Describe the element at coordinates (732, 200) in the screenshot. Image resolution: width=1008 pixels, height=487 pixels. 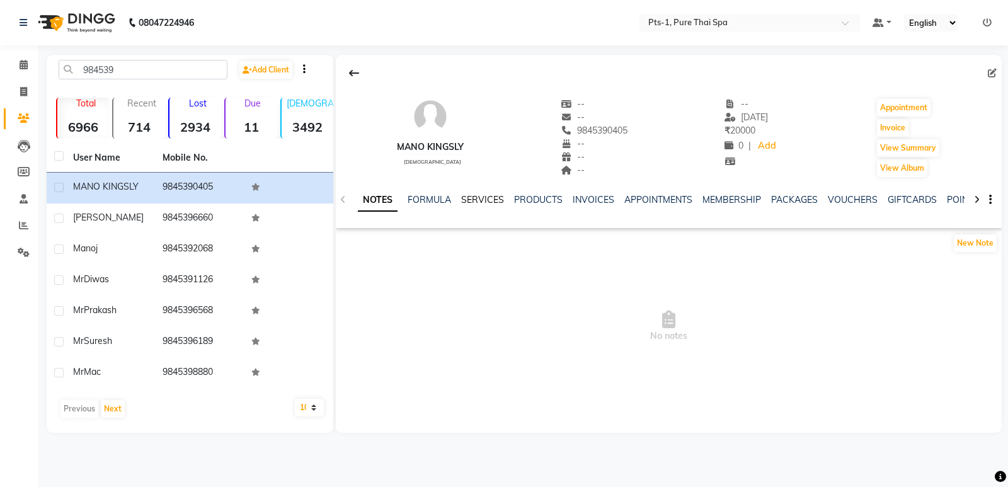
I see `a: MEMBERSHIP` at that location.